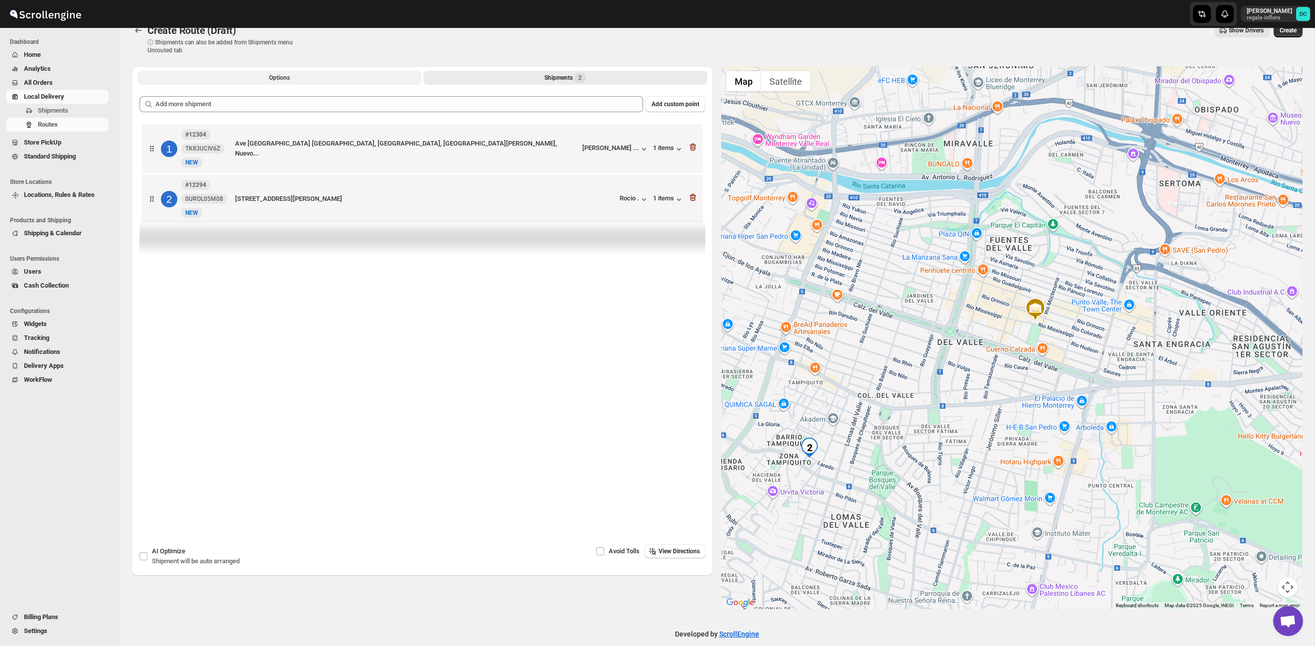 The image size is (1315, 646). I want to click on span: Create Route (Draft), so click(192, 30).